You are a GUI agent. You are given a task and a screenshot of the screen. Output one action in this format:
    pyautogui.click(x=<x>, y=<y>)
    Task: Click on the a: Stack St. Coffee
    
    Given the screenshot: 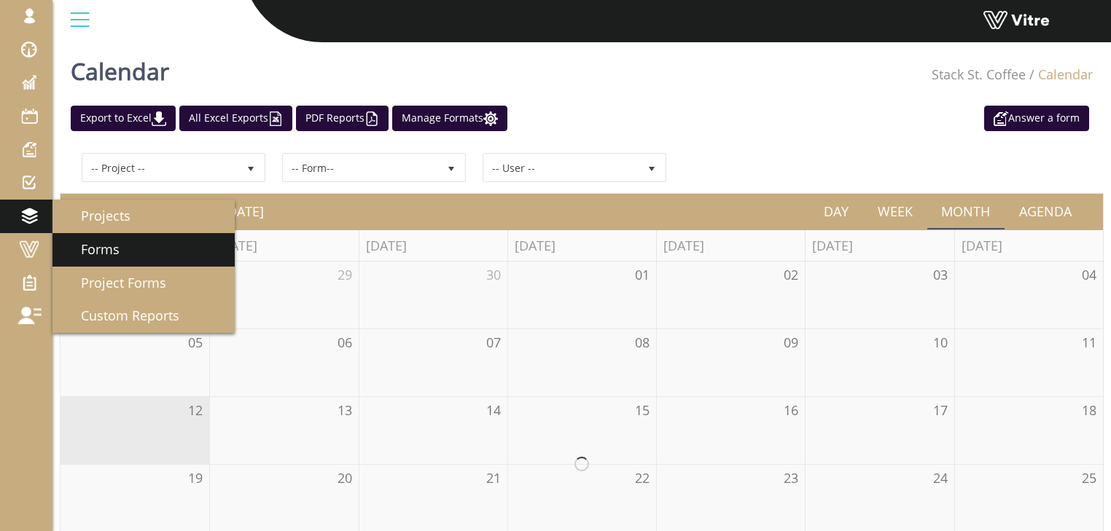 What is the action you would take?
    pyautogui.click(x=978, y=74)
    